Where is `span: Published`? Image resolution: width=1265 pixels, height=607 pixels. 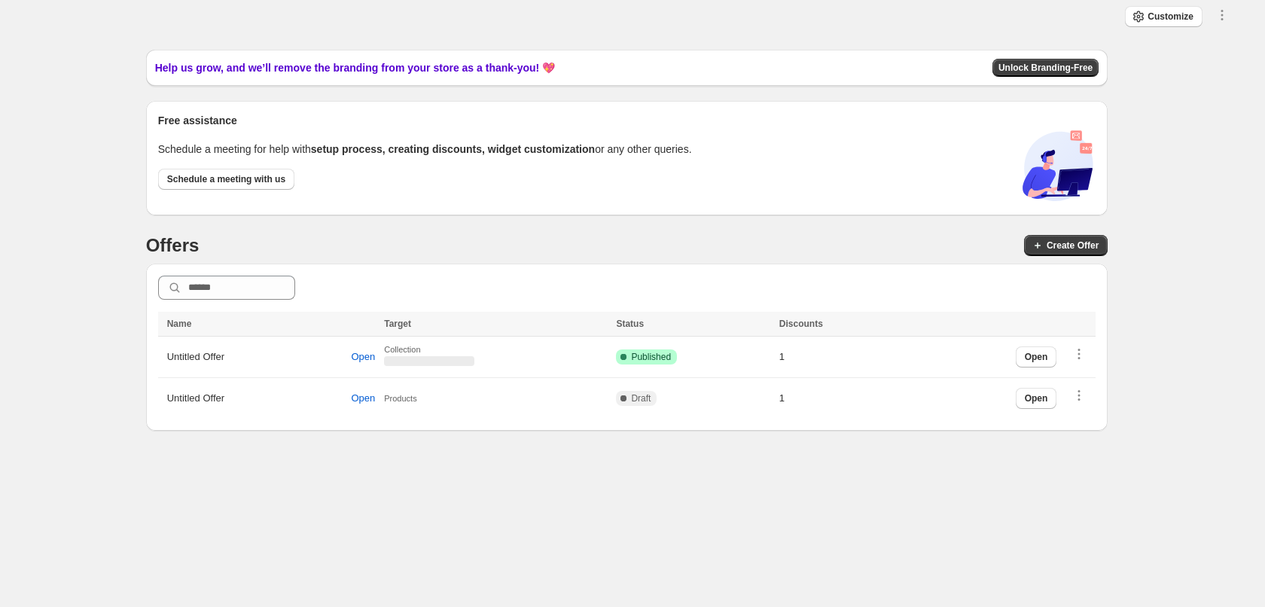
span: Published is located at coordinates (650, 357).